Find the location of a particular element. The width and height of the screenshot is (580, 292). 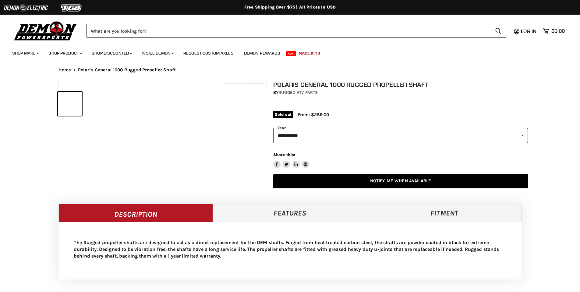

a: Shop Product is located at coordinates (65, 53).